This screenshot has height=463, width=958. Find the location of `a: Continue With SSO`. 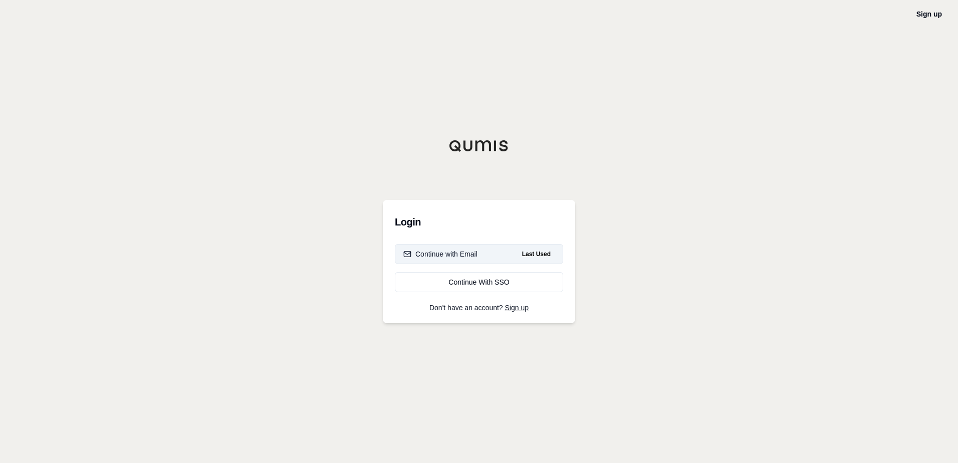

a: Continue With SSO is located at coordinates (479, 282).